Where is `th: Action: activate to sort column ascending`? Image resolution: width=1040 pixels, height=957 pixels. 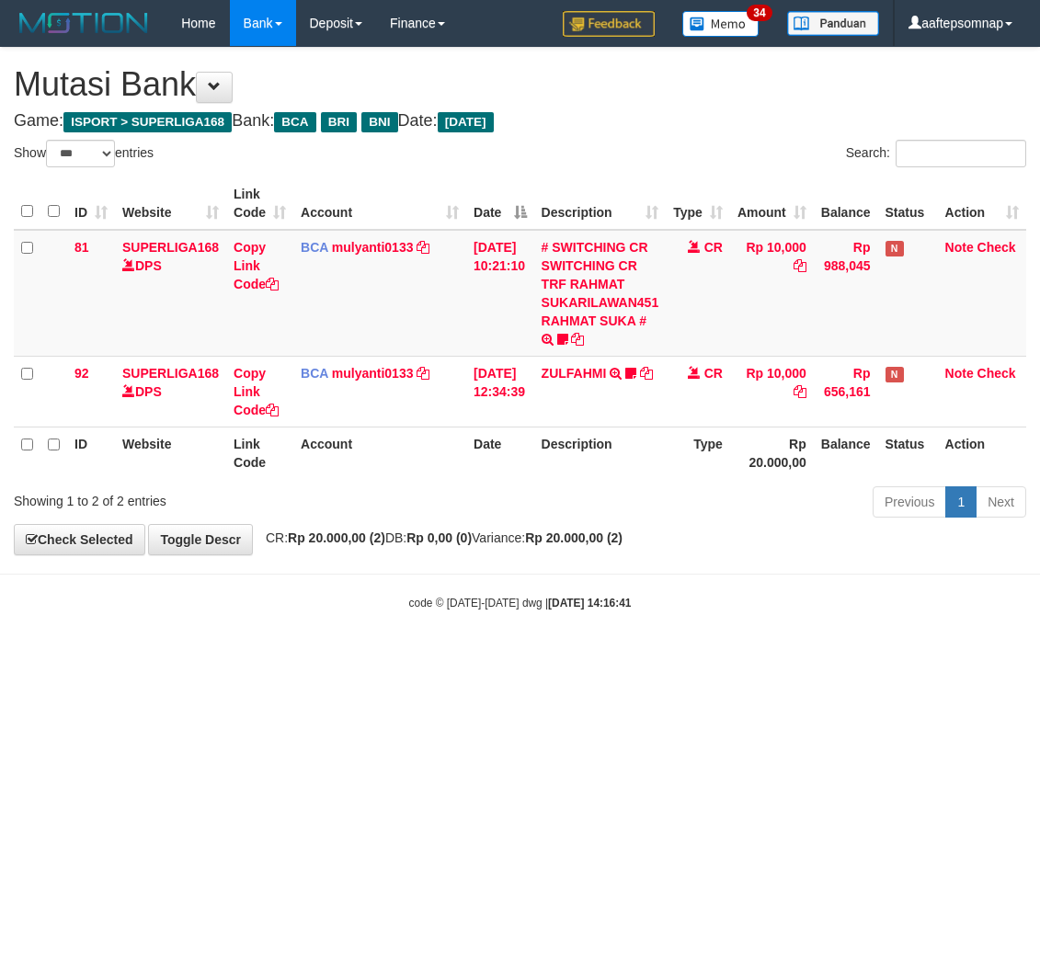
th: Action: activate to sort column ascending is located at coordinates (982, 203).